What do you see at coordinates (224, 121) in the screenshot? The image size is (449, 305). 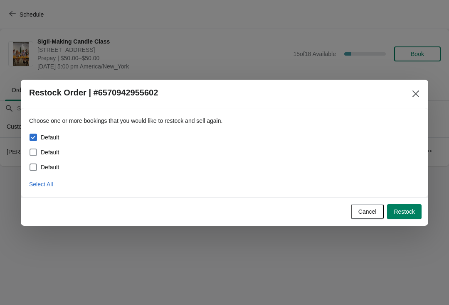 I see `p: Choose one or more bookings that you would like to restock and sell again.` at bounding box center [224, 121].